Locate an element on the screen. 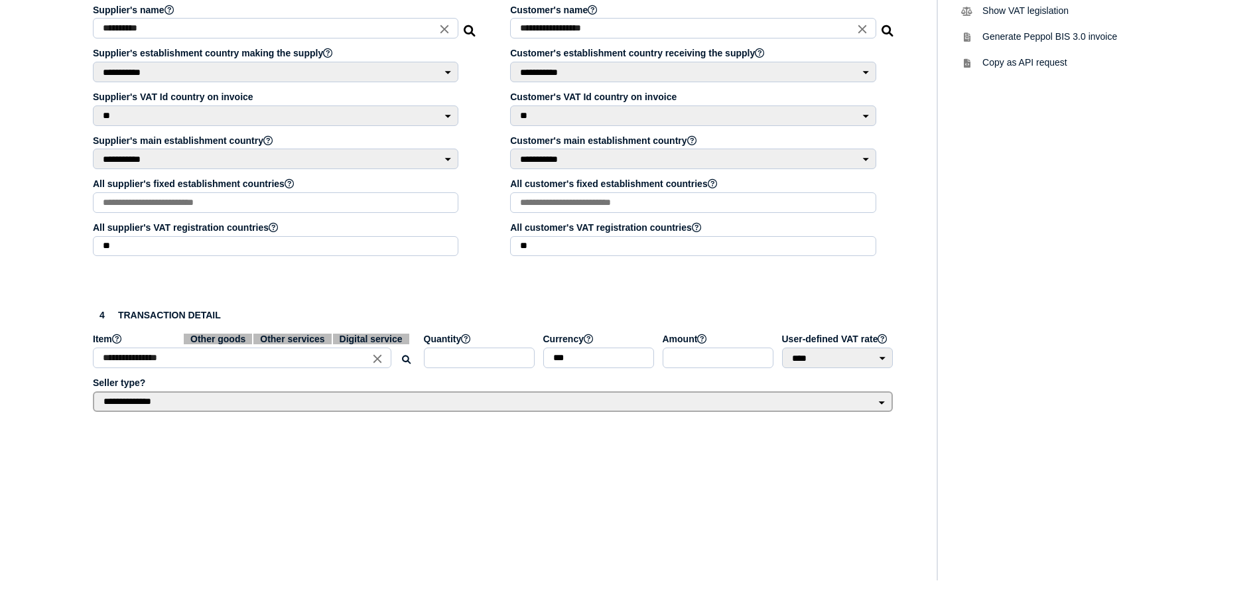 This screenshot has height=591, width=1255. span: Other services is located at coordinates (292, 339).